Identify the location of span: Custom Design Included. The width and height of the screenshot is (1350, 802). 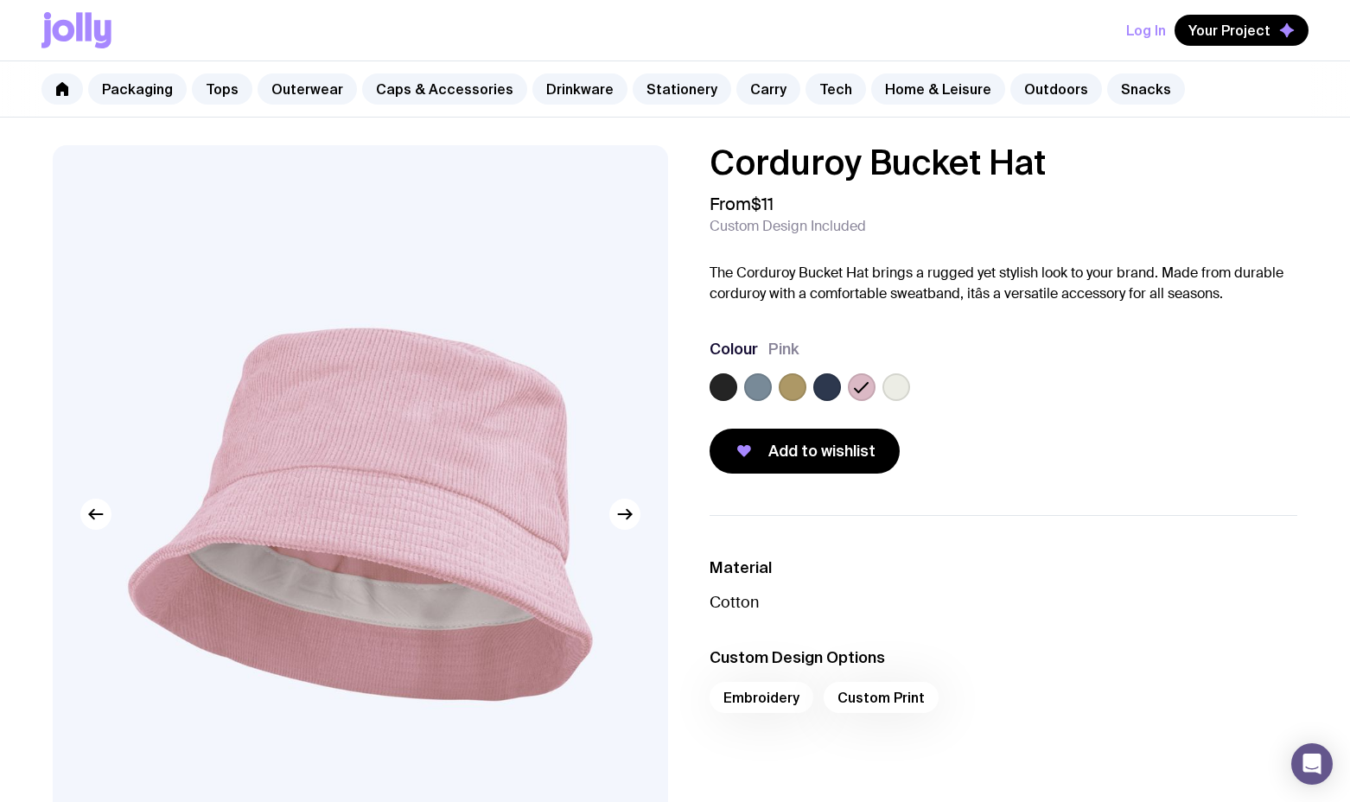
(788, 227).